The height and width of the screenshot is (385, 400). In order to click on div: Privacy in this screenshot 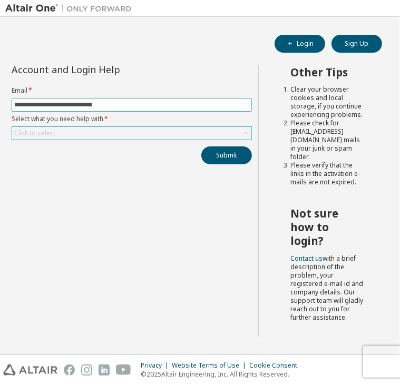, I will do `click(156, 366)`.